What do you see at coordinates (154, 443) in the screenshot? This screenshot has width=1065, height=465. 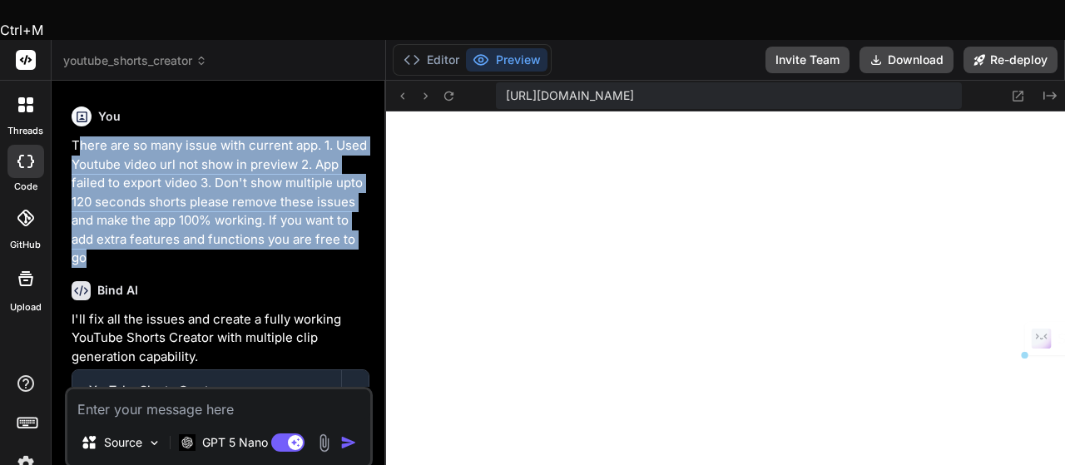 I see `img: Pick Models` at bounding box center [154, 443].